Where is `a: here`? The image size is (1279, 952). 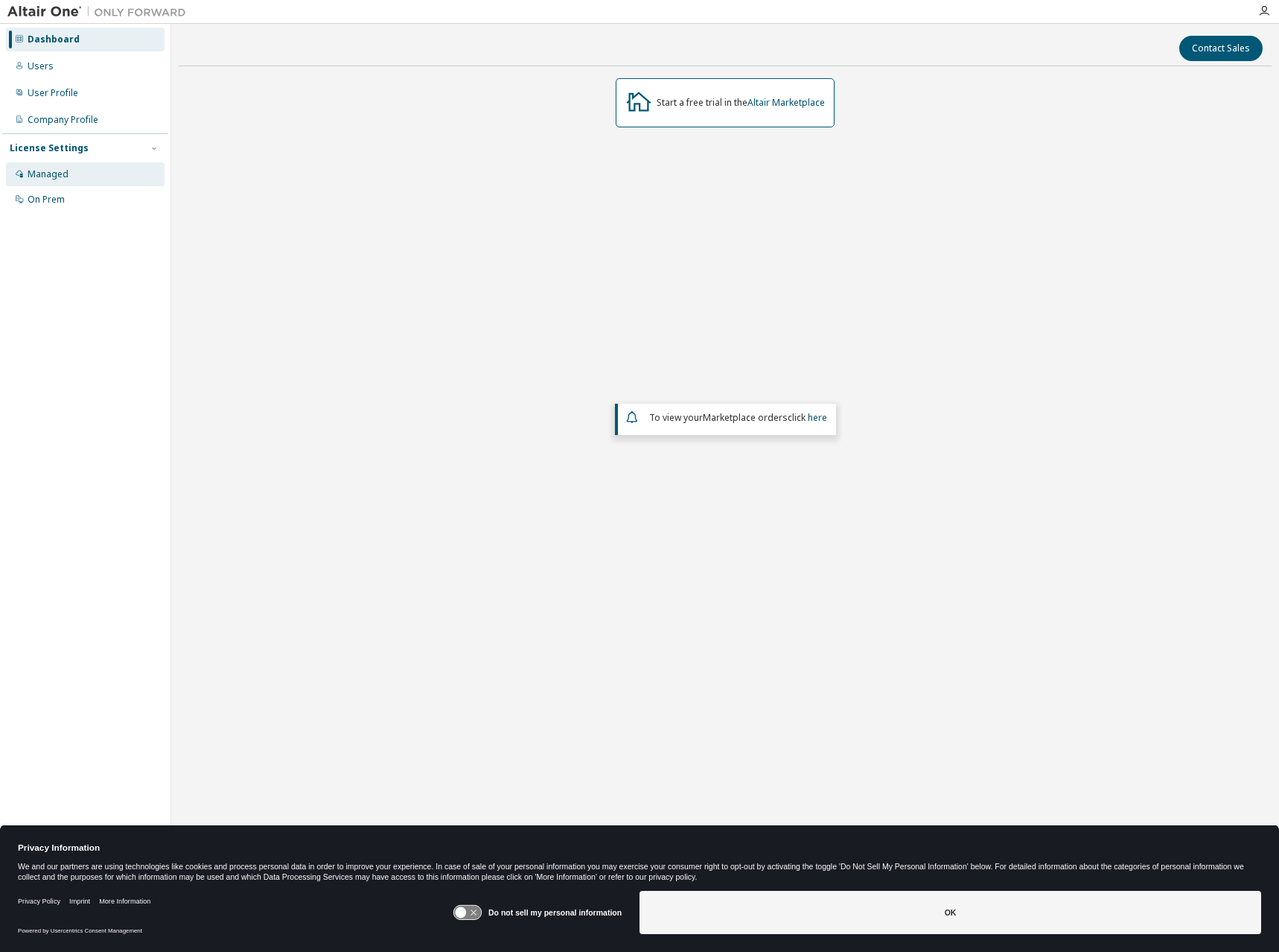
a: here is located at coordinates (818, 418).